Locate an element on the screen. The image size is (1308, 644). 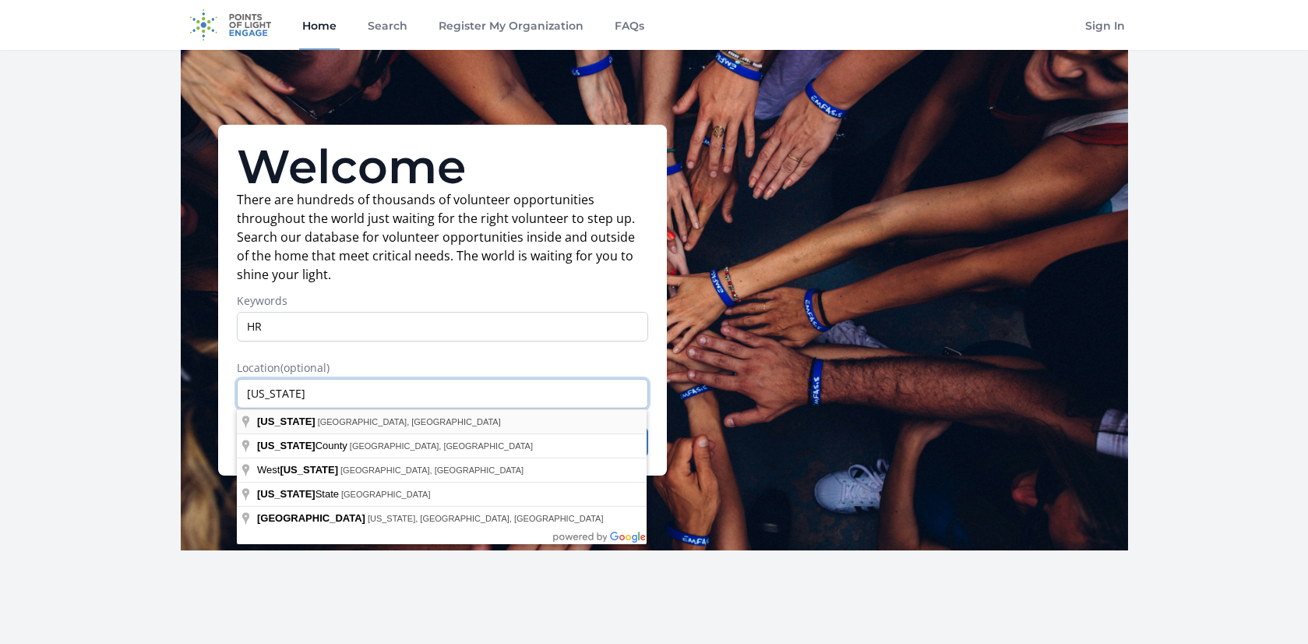
h1: Welcome is located at coordinates (443, 167).